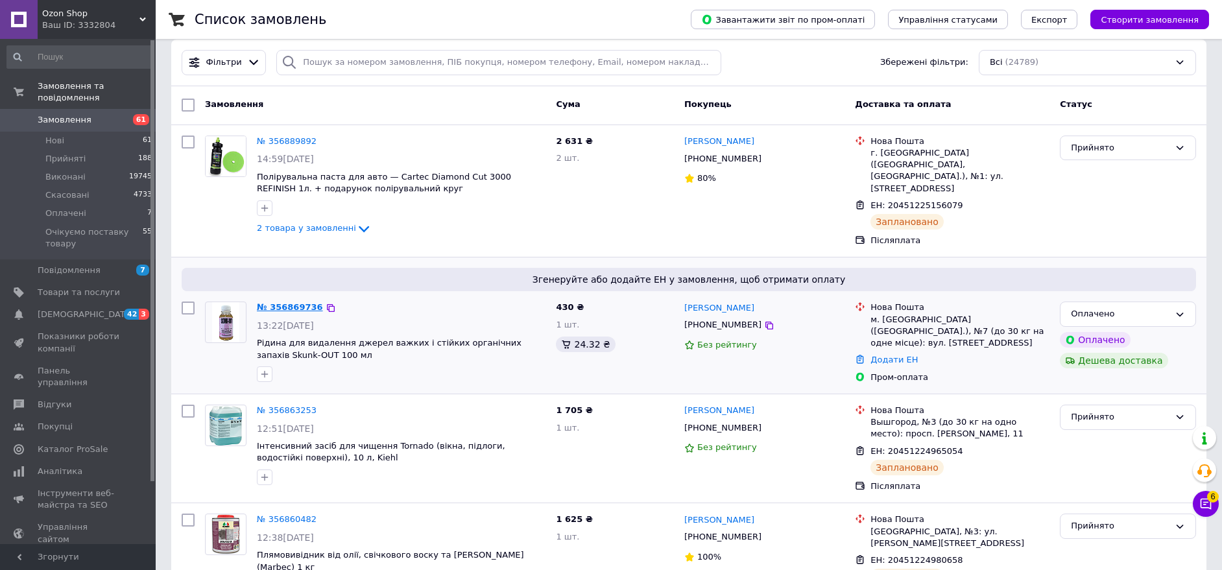 The height and width of the screenshot is (570, 1222). Describe the element at coordinates (709, 556) in the screenshot. I see `span: 100%` at that location.